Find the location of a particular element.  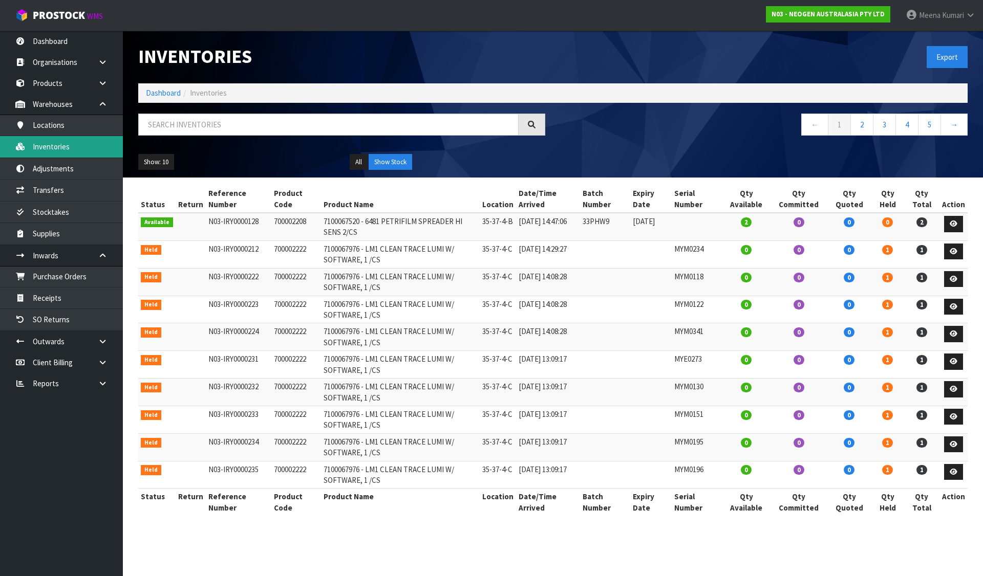

th: Expiry Date is located at coordinates (650, 502).